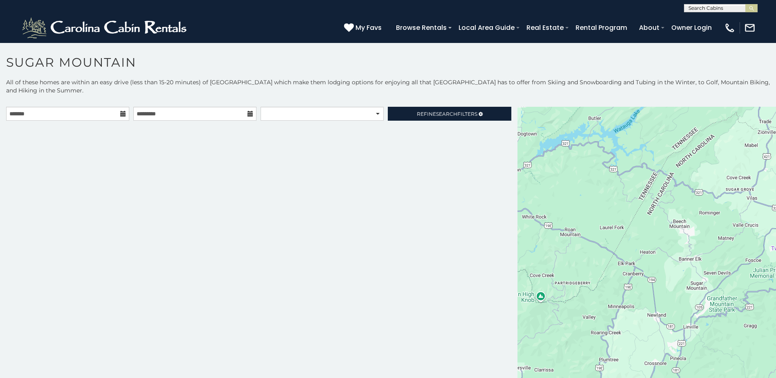 The image size is (776, 378). What do you see at coordinates (447, 114) in the screenshot?
I see `span: Search` at bounding box center [447, 114].